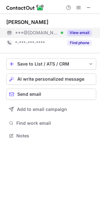 Image resolution: width=100 pixels, height=201 pixels. Describe the element at coordinates (51, 64) in the screenshot. I see `div: Save to List / ATS / CRM` at that location.